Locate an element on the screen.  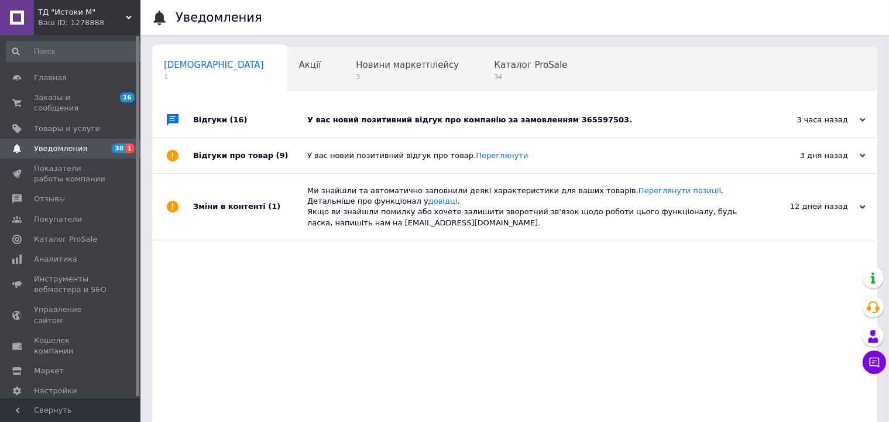
h1: Уведомления is located at coordinates (219, 18).